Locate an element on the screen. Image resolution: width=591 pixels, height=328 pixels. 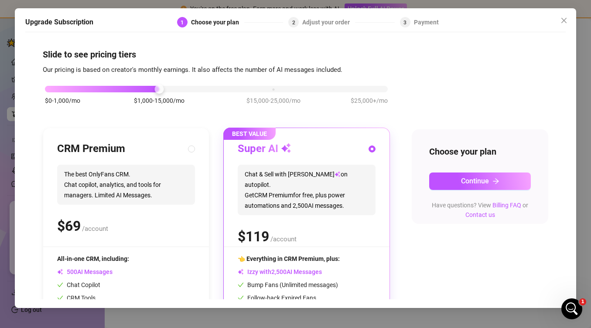
div: Choose your plan is located at coordinates (218, 22).